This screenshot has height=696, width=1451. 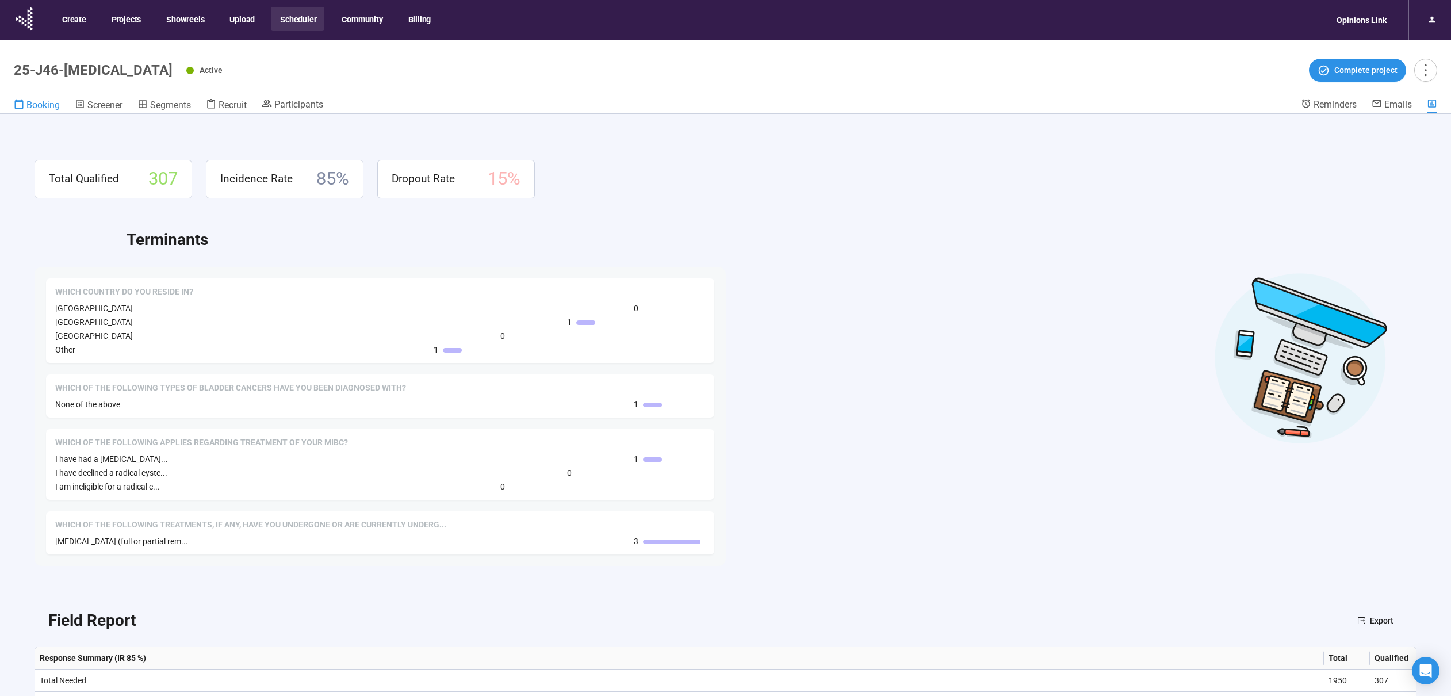 I want to click on span: None of the above, so click(x=87, y=404).